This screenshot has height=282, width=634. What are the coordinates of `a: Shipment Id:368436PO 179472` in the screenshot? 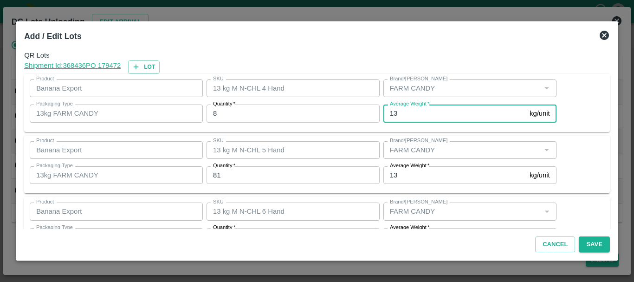 It's located at (72, 67).